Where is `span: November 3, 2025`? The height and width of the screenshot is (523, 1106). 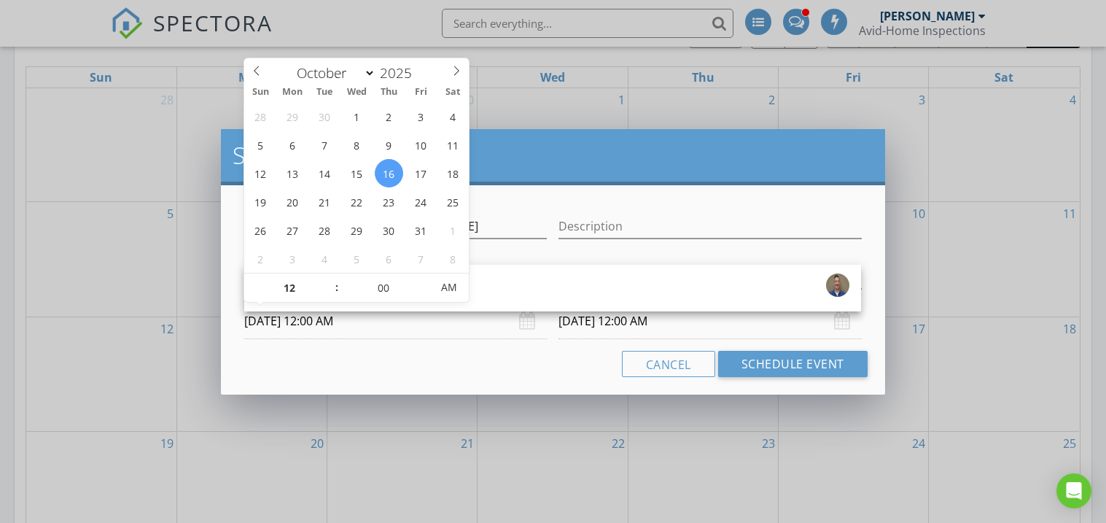
span: November 3, 2025 is located at coordinates (292, 258).